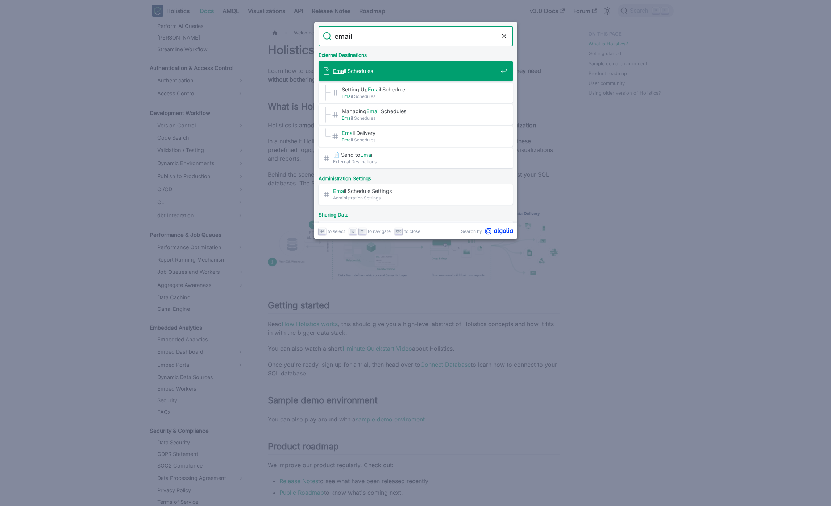 This screenshot has height=506, width=831. Describe the element at coordinates (420, 89) in the screenshot. I see `span: Setting Up il Schedule​` at that location.